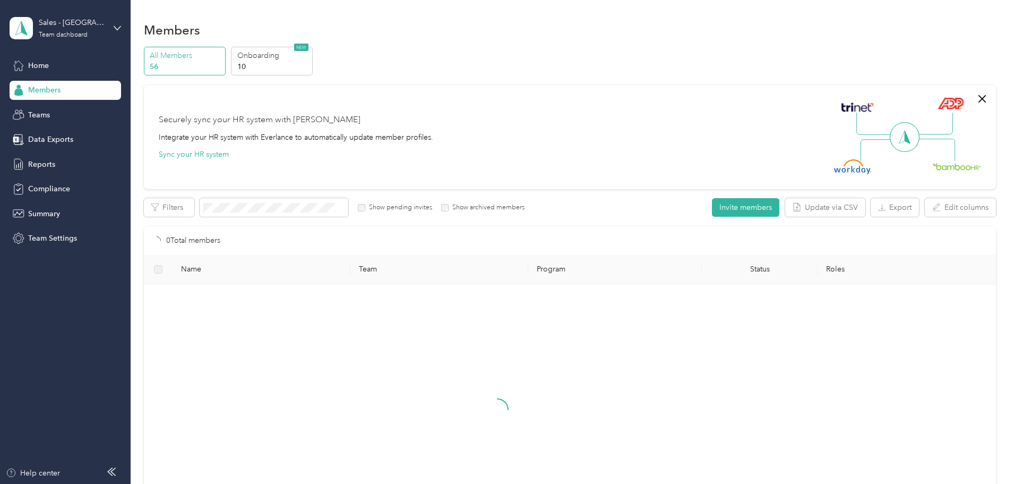 The width and height of the screenshot is (1014, 484). What do you see at coordinates (937, 150) in the screenshot?
I see `img: Line Right Down` at bounding box center [937, 150].